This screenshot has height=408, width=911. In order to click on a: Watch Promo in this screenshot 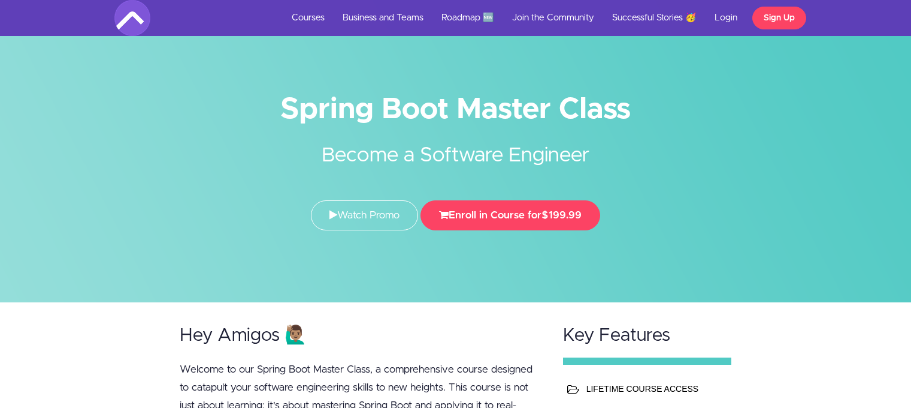, I will do `click(364, 215)`.